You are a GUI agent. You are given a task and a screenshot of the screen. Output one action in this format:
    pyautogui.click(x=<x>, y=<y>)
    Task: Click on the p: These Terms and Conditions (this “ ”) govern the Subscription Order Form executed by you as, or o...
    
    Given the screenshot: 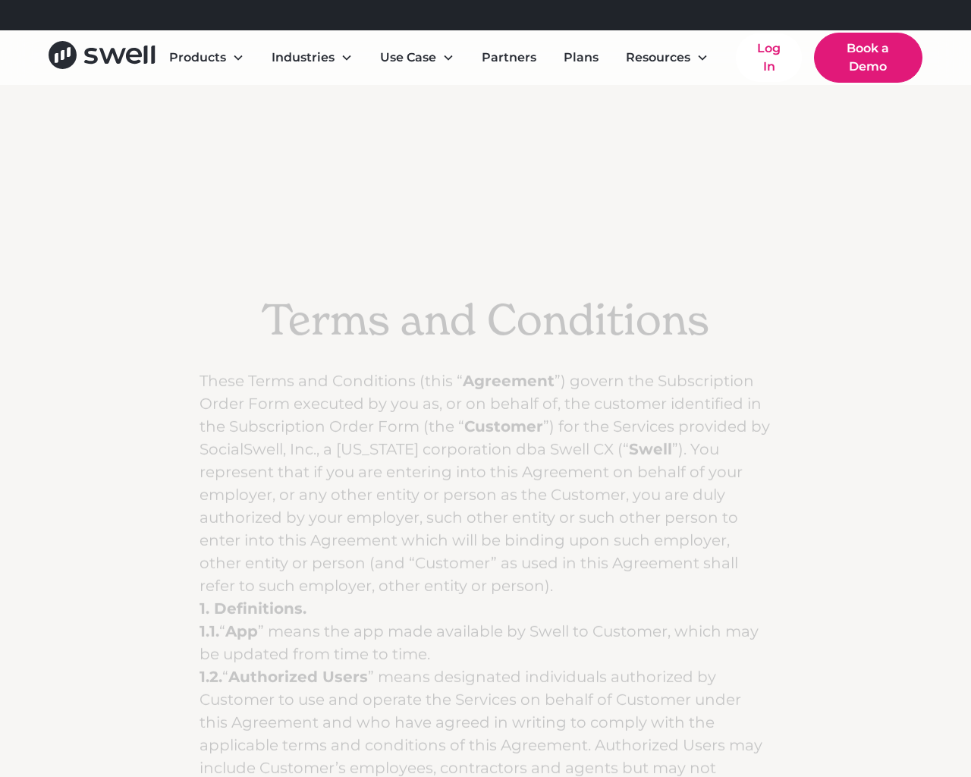 What is the action you would take?
    pyautogui.click(x=486, y=483)
    